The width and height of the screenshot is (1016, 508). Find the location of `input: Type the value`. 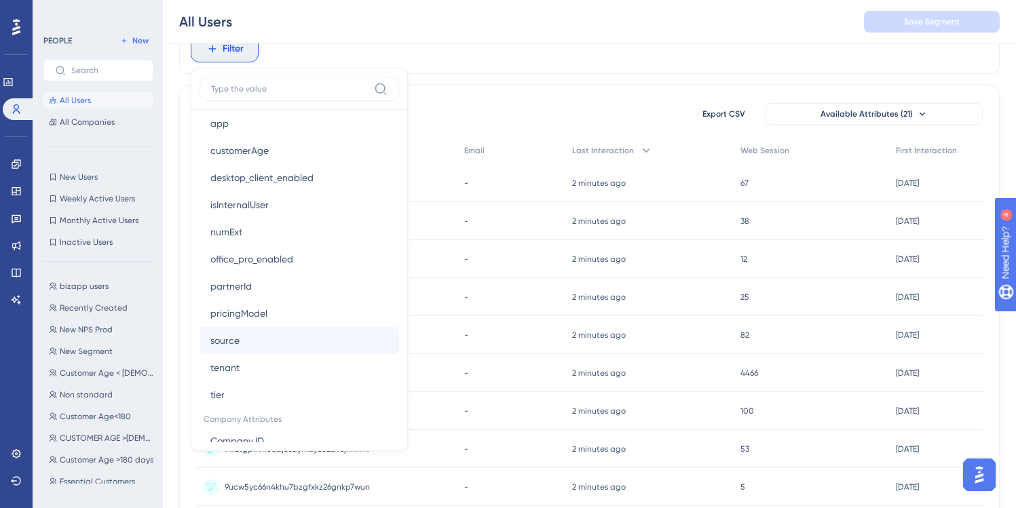

input: Type the value is located at coordinates (290, 89).